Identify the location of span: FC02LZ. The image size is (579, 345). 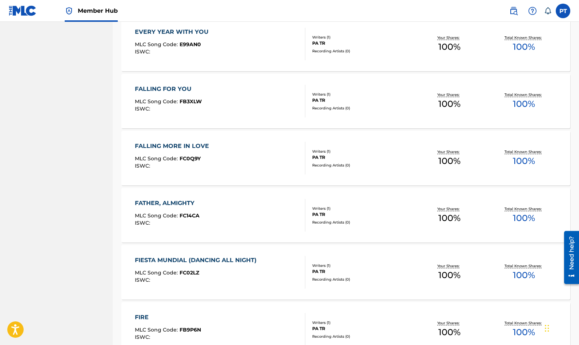
(189, 273).